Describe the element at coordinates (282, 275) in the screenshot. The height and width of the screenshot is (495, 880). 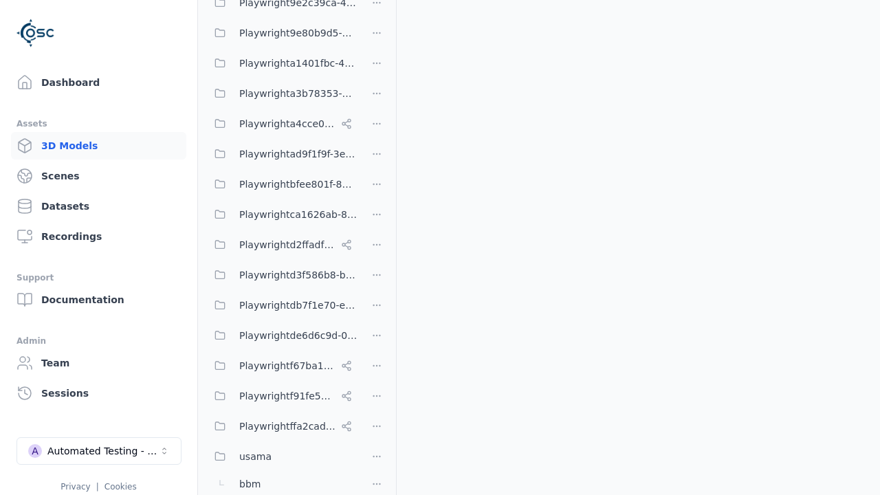
I see `button: Playwrightd3f586b8-b50f-41f5-8ea2-5acf3bb362f4` at that location.